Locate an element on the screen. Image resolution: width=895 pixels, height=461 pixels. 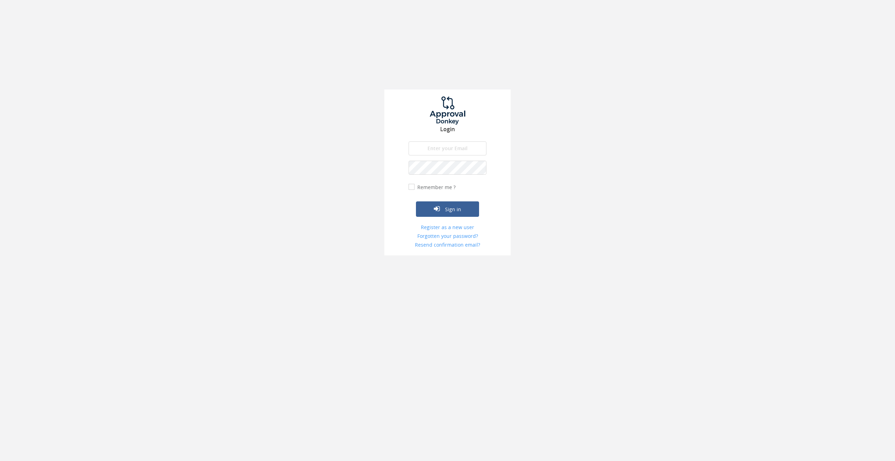
a: Register as a new user is located at coordinates (447, 227).